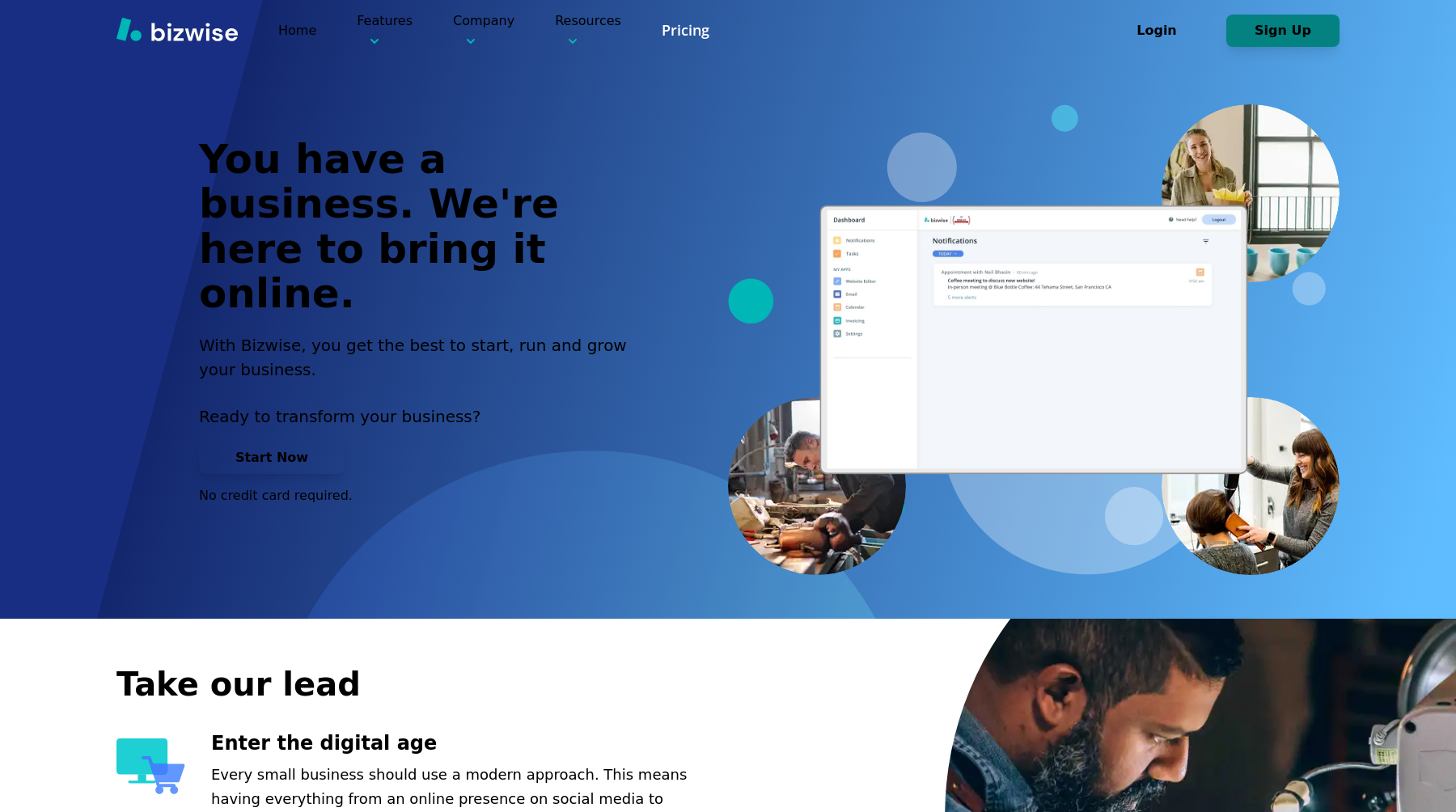 The width and height of the screenshot is (1456, 812). I want to click on button: Sign Up, so click(1282, 30).